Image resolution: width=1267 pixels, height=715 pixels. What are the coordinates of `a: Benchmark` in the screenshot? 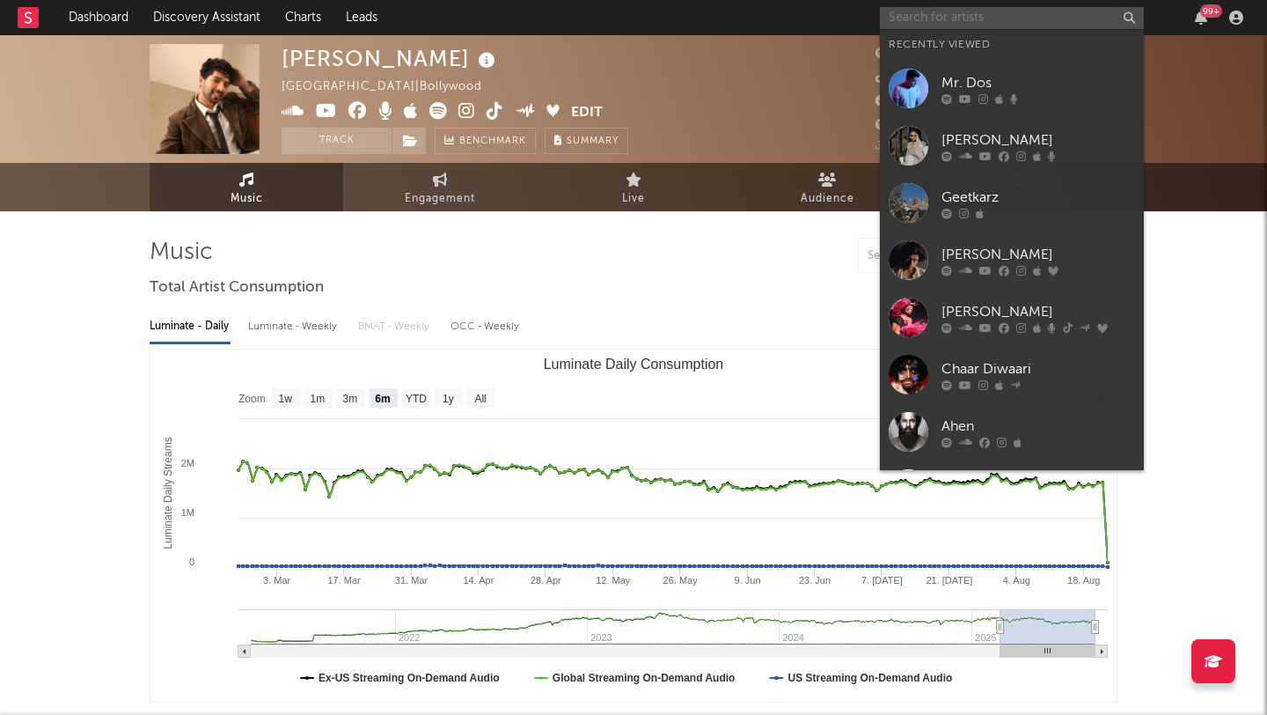 It's located at (485, 141).